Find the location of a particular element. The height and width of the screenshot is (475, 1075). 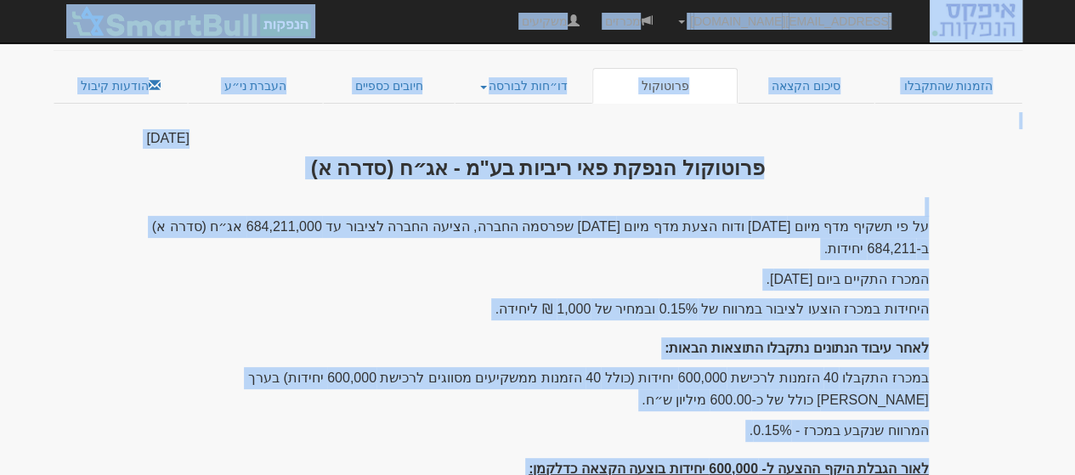

img: SmartBull Logo is located at coordinates (191, 21).